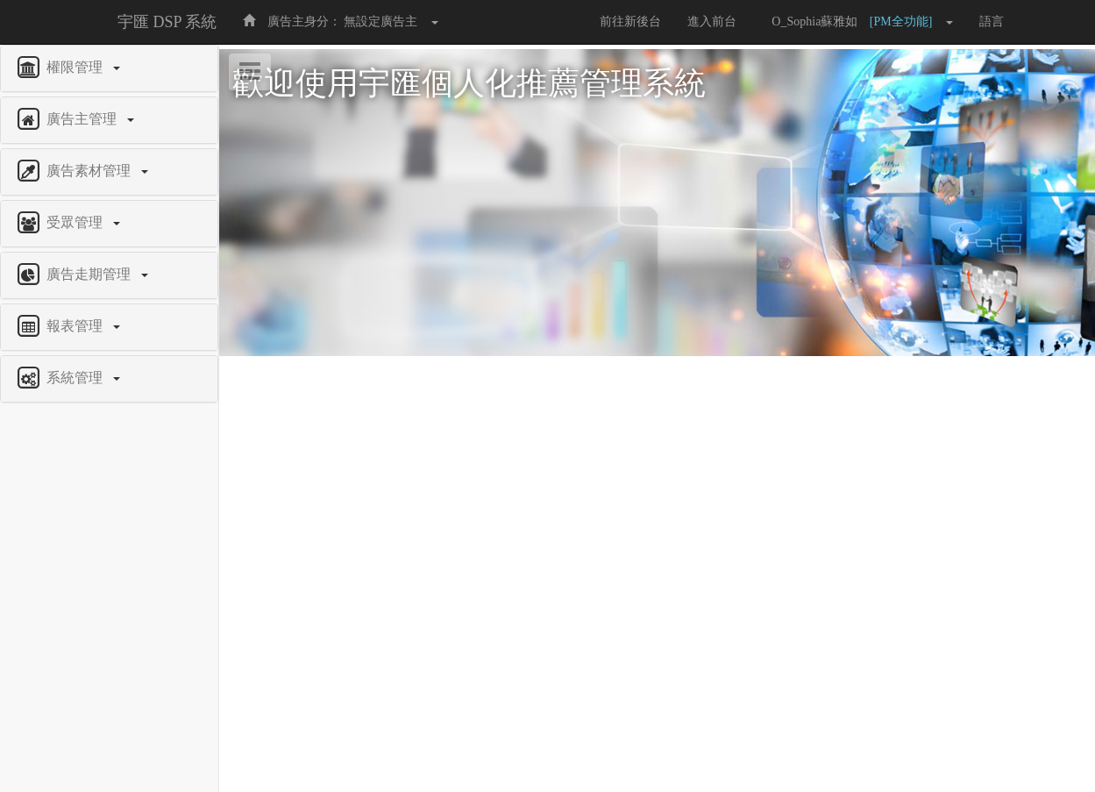 The image size is (1095, 792). Describe the element at coordinates (83, 118) in the screenshot. I see `span: 廣告主管理` at that location.